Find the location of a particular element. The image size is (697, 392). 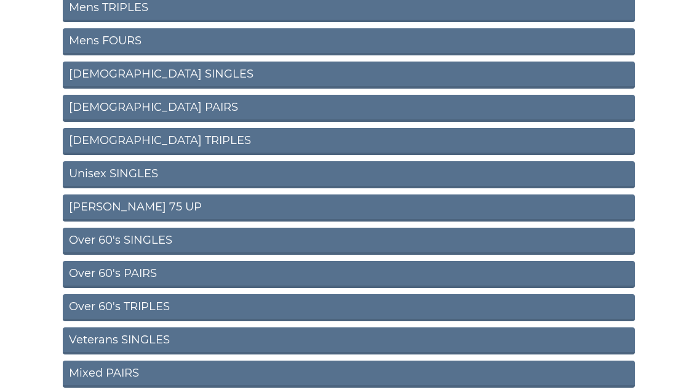

a: Unisex SINGLES is located at coordinates (349, 175).